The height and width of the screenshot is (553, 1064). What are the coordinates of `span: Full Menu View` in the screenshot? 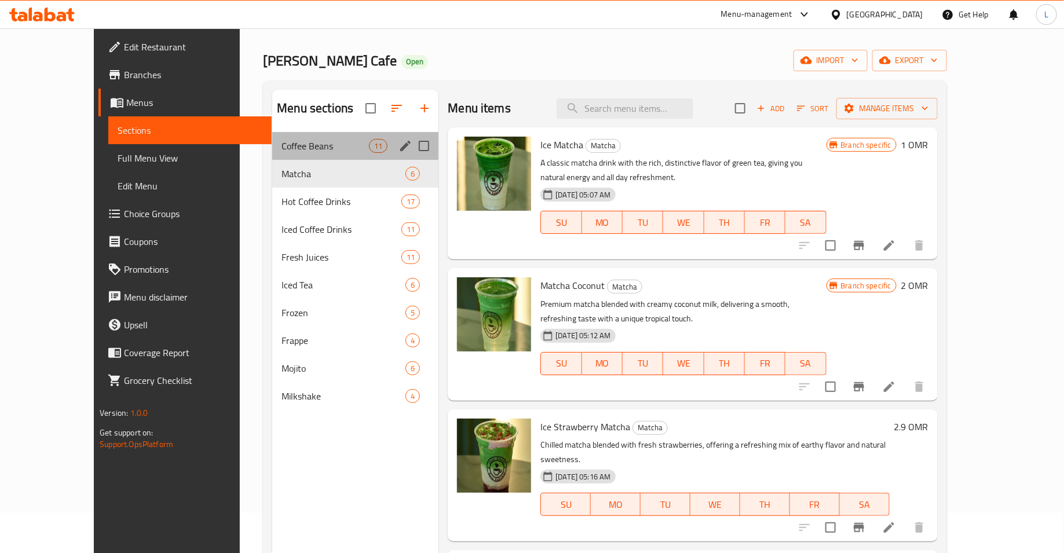 It's located at (190, 158).